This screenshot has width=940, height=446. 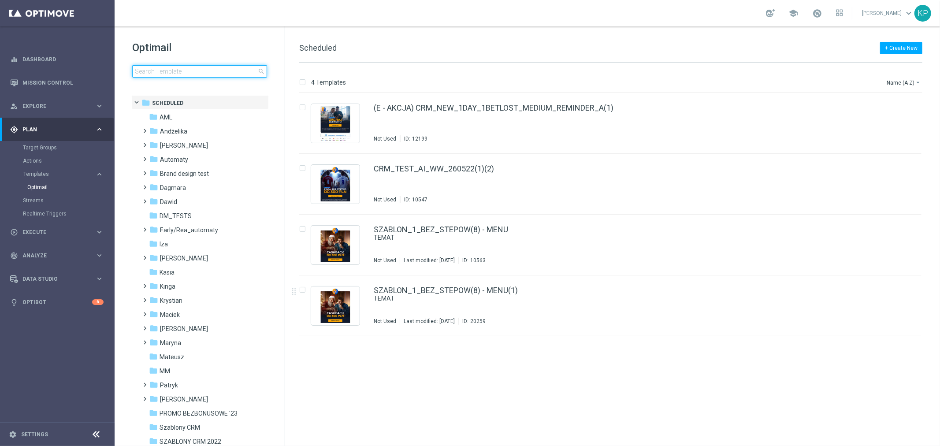 I want to click on div: TEMAT, so click(x=629, y=298).